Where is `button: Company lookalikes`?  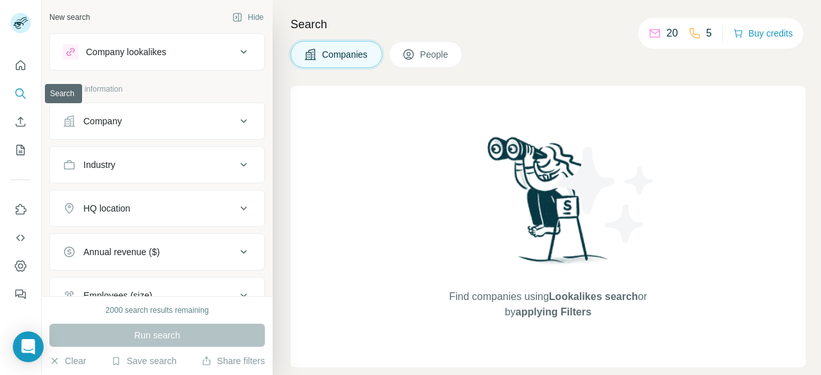
button: Company lookalikes is located at coordinates (157, 52).